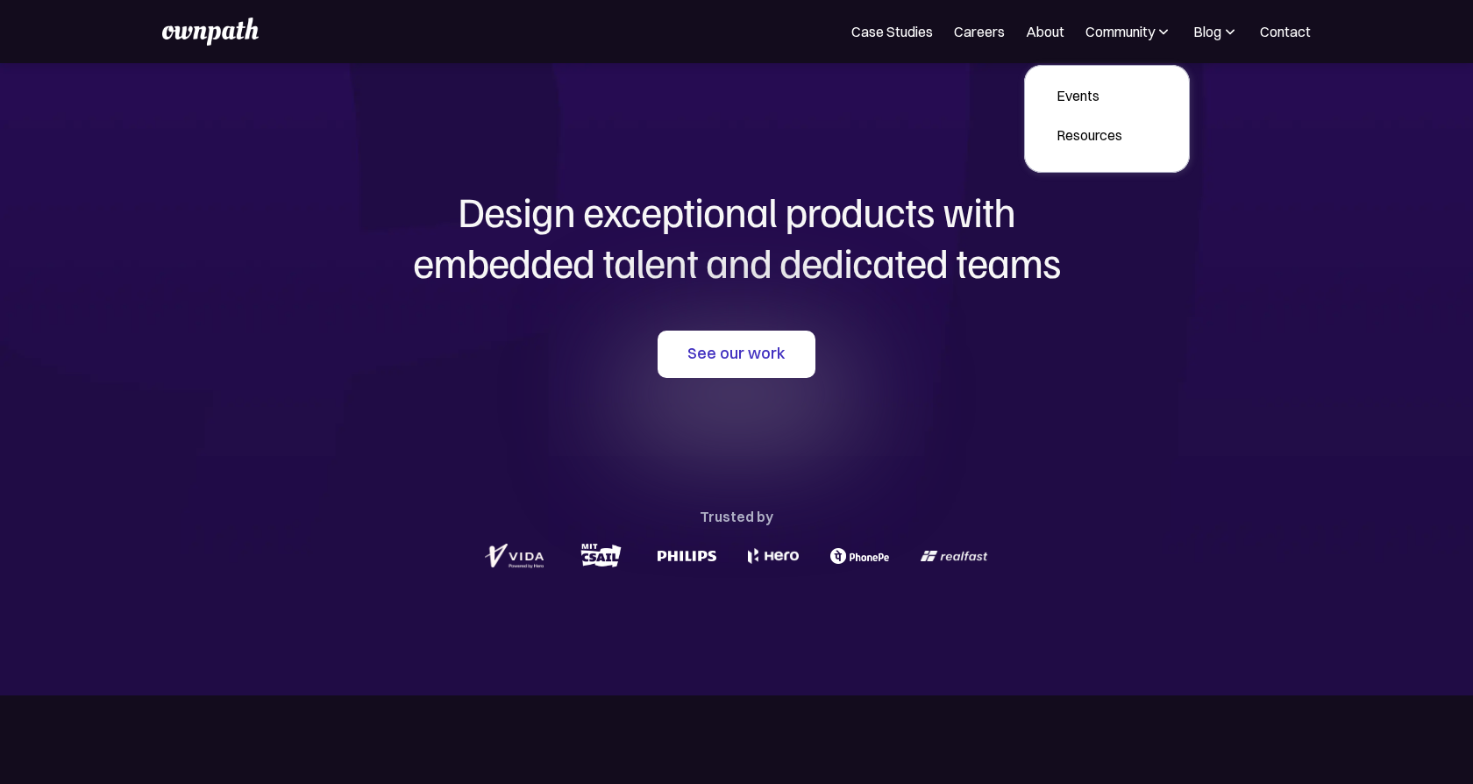  What do you see at coordinates (979, 32) in the screenshot?
I see `a: Careers` at bounding box center [979, 32].